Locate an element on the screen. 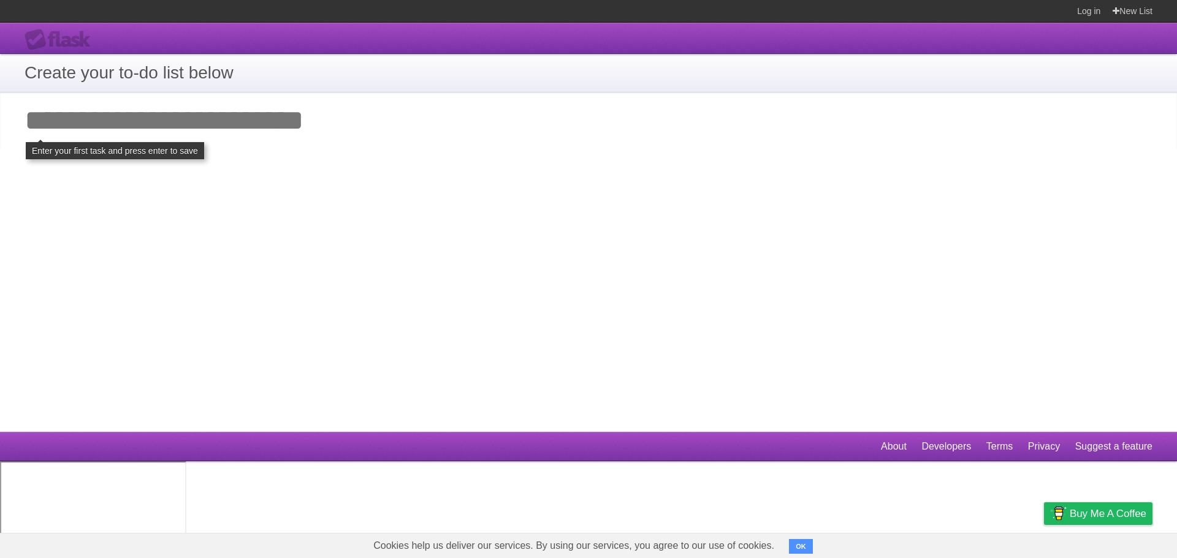  img: Buy me a coffee is located at coordinates (1058, 514).